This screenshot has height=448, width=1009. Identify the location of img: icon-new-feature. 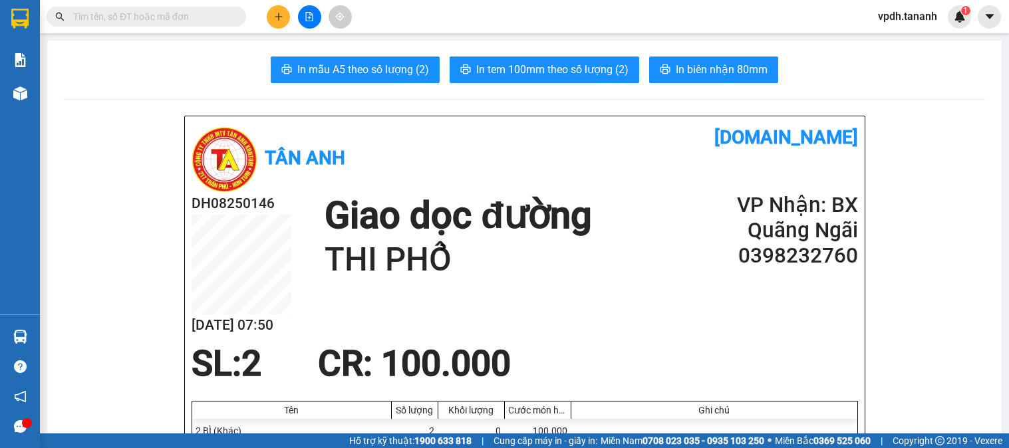
(960, 17).